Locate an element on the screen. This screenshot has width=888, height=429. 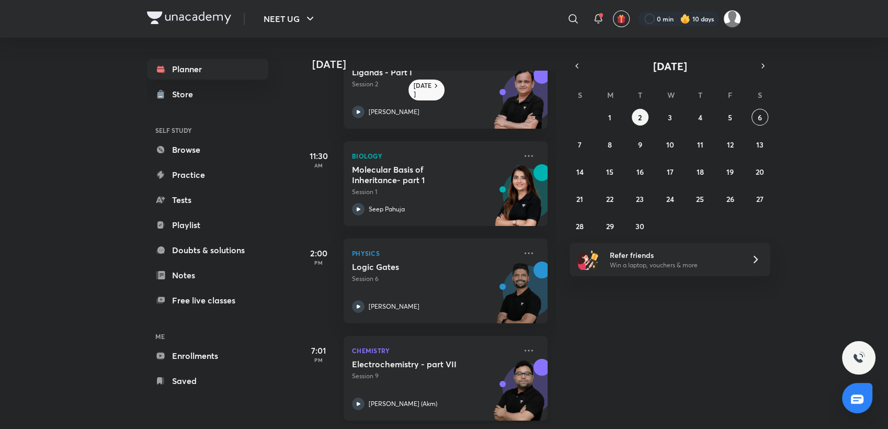
a: Playlist is located at coordinates (208, 225).